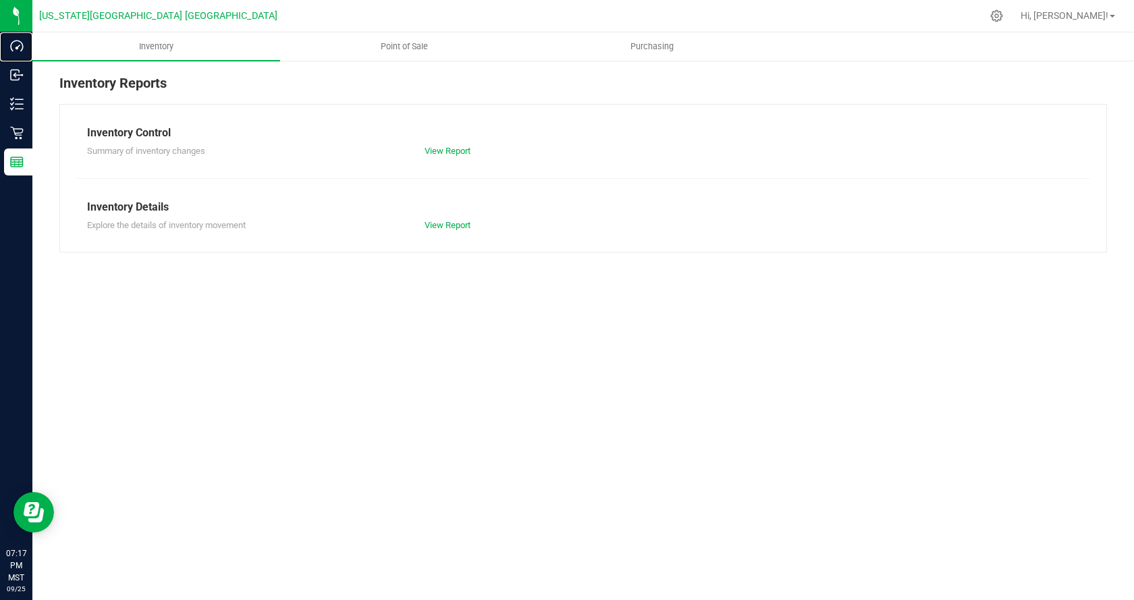  What do you see at coordinates (652, 47) in the screenshot?
I see `span: Purchasing` at bounding box center [652, 47].